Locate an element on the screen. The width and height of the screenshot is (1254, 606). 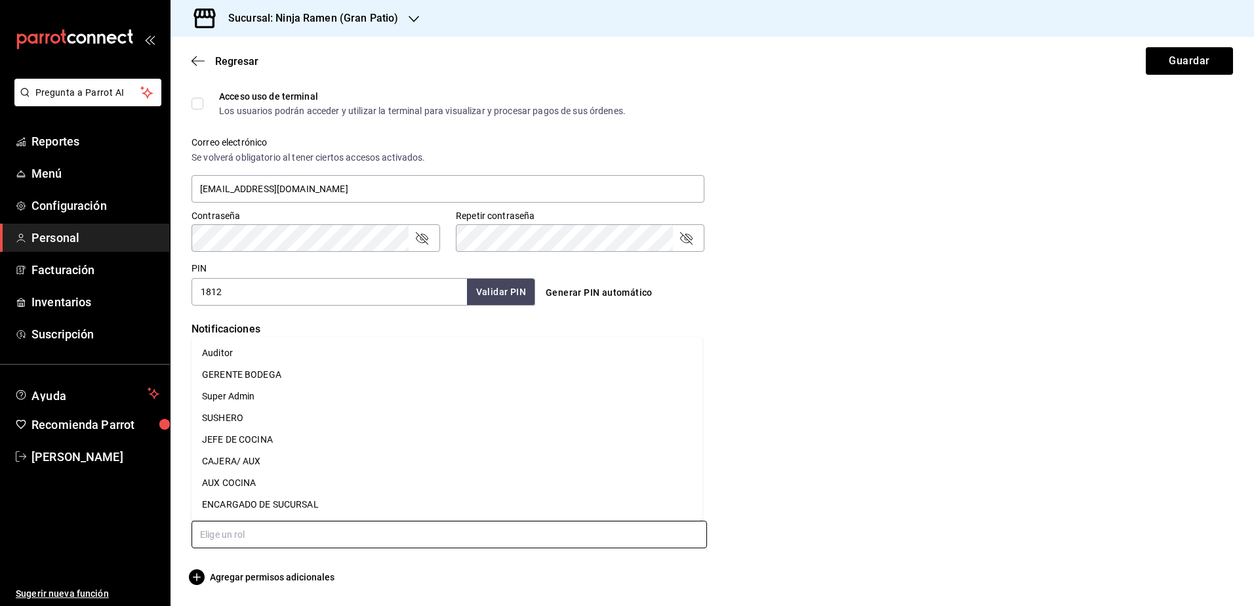
span: Menú is located at coordinates (95, 173).